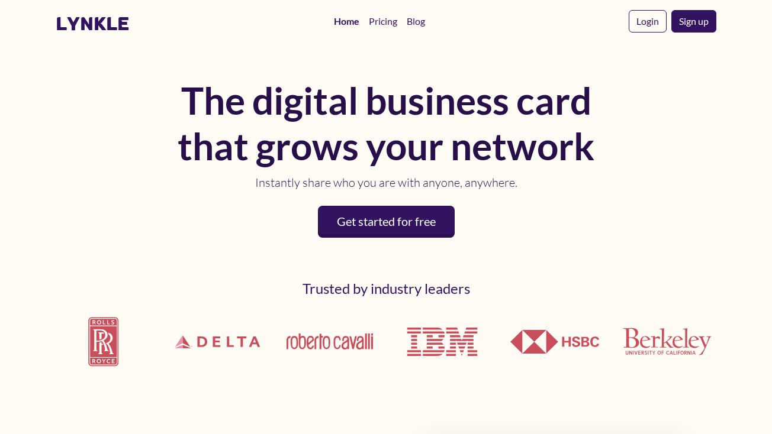  Describe the element at coordinates (92, 24) in the screenshot. I see `a: lynkle` at that location.